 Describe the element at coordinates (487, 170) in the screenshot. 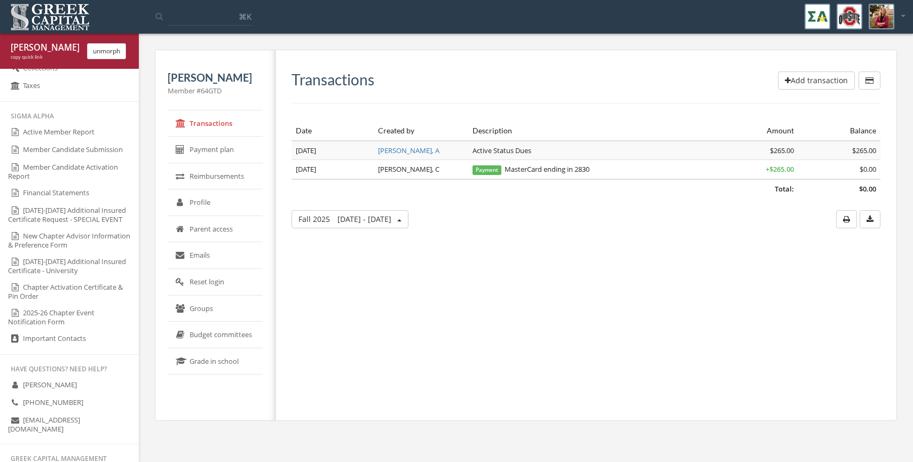

I see `span: Payment` at that location.